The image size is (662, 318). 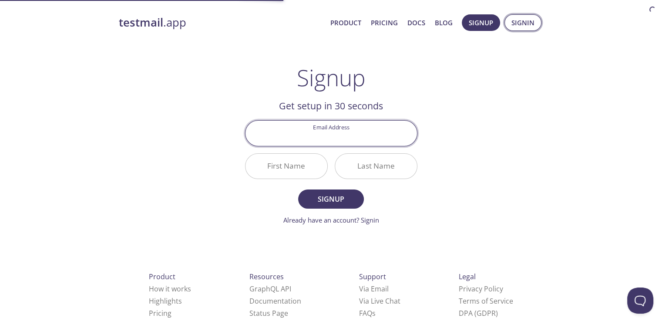 I want to click on span: Signin, so click(x=523, y=23).